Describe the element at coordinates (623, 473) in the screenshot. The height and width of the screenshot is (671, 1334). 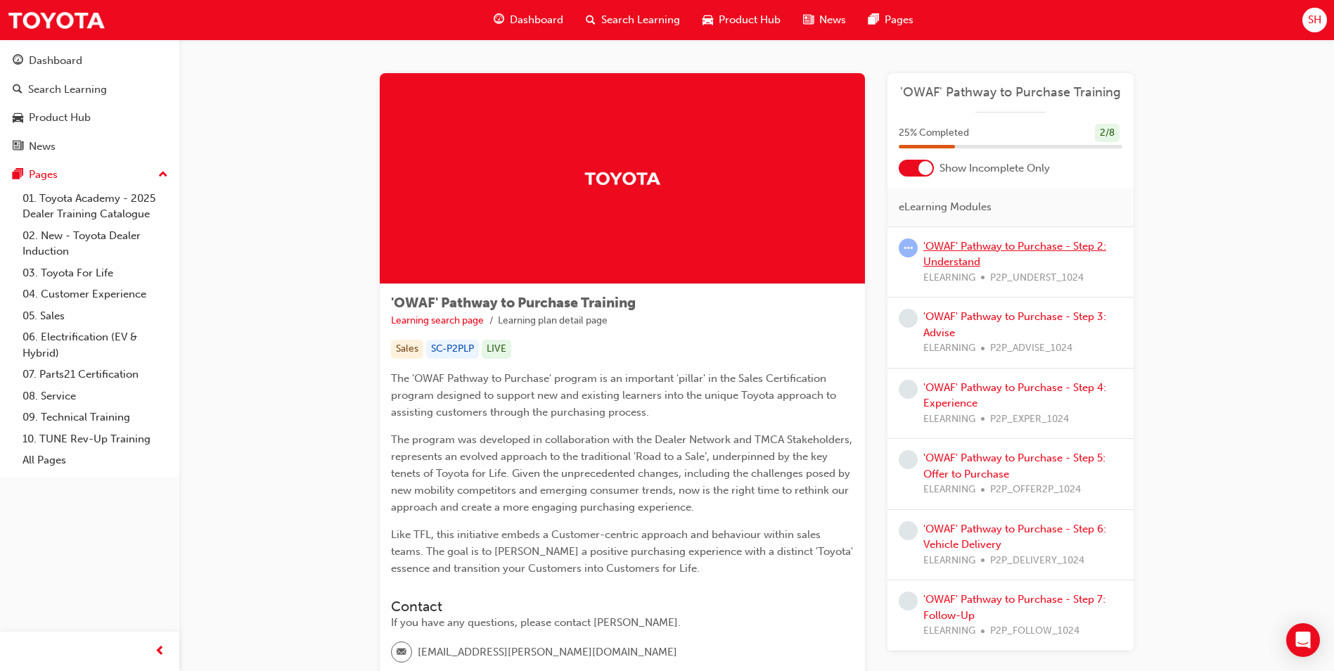
I see `span: The program was developed in collaboration with the Dealer Network and TMCA Stakeholders, represe...` at that location.